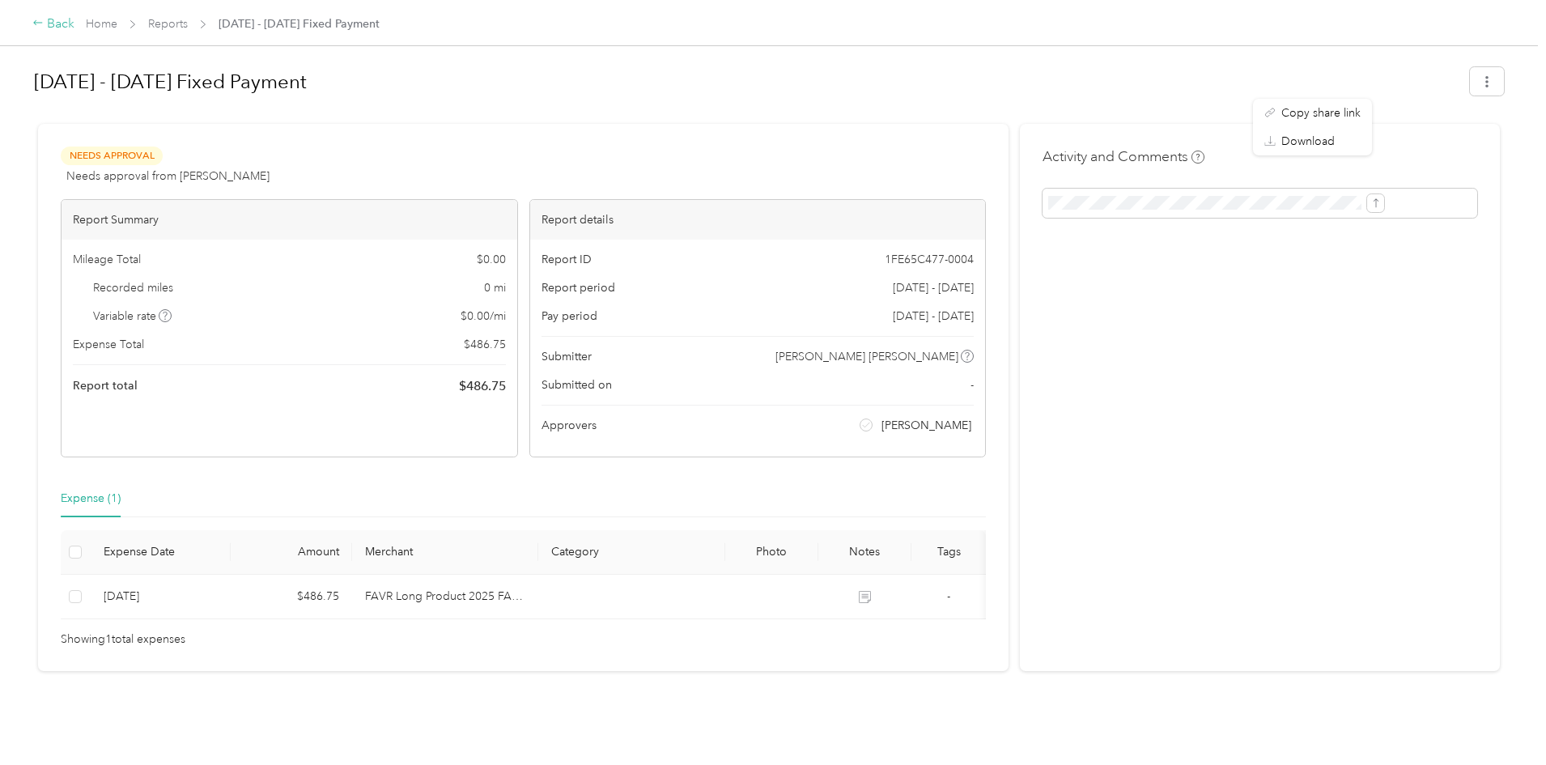  I want to click on span: Needs Approval, so click(112, 155).